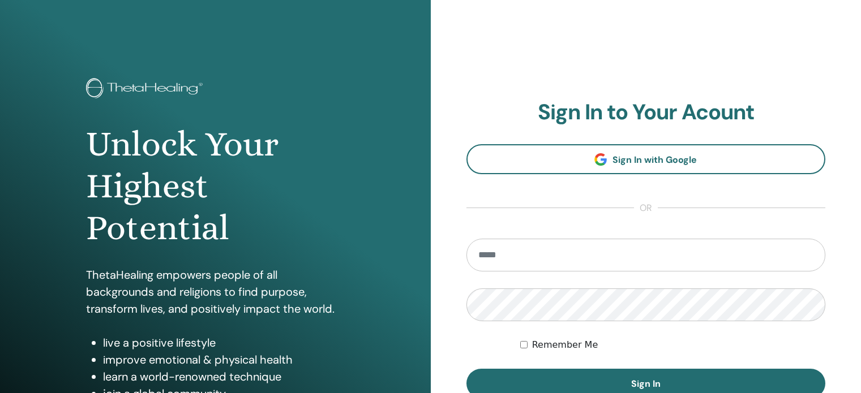 This screenshot has height=393, width=861. Describe the element at coordinates (654, 160) in the screenshot. I see `span: Sign In with Google` at that location.